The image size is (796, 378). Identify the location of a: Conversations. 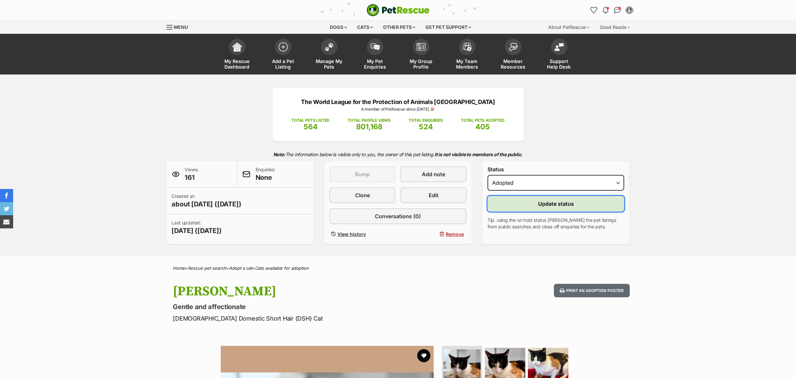
(618, 10).